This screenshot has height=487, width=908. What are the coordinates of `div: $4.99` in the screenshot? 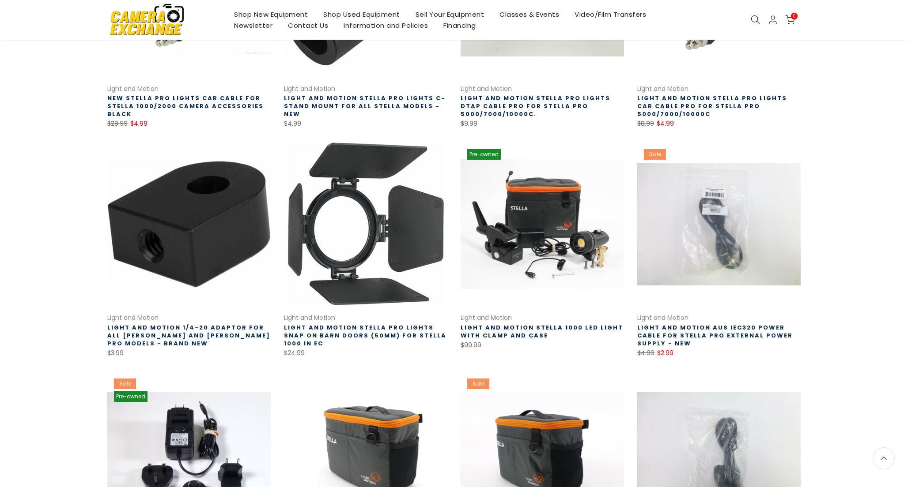 It's located at (365, 124).